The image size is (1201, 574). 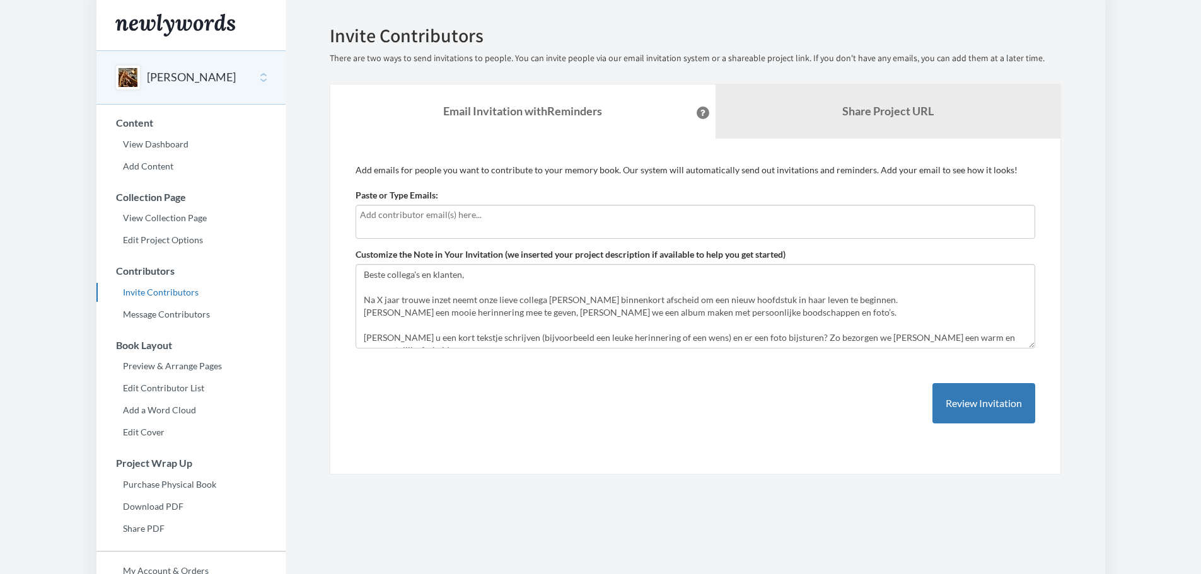 What do you see at coordinates (175, 25) in the screenshot?
I see `img: Newlywords logo` at bounding box center [175, 25].